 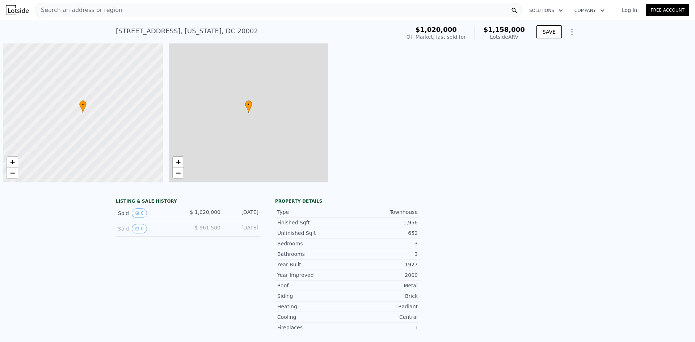 I want to click on div: Central, so click(x=382, y=317).